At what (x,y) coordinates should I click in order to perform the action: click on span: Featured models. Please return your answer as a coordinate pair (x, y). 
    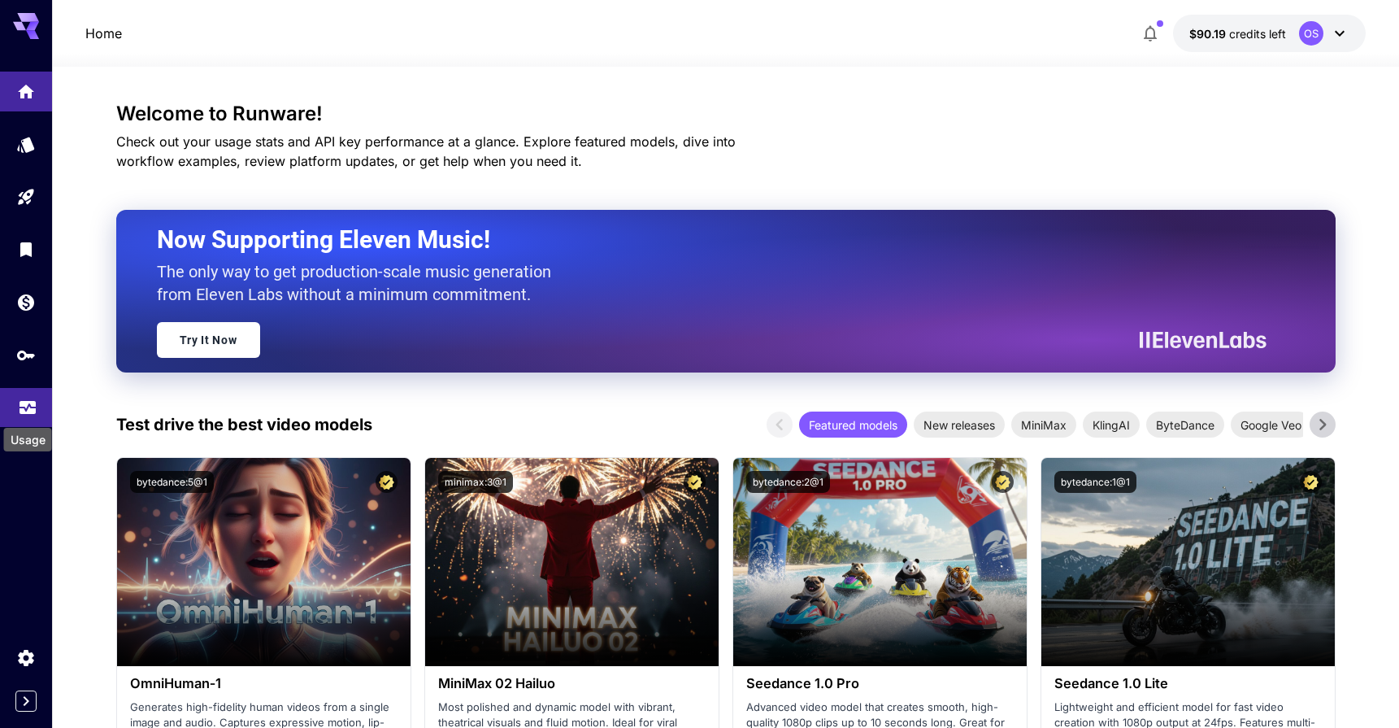
    Looking at the image, I should click on (853, 424).